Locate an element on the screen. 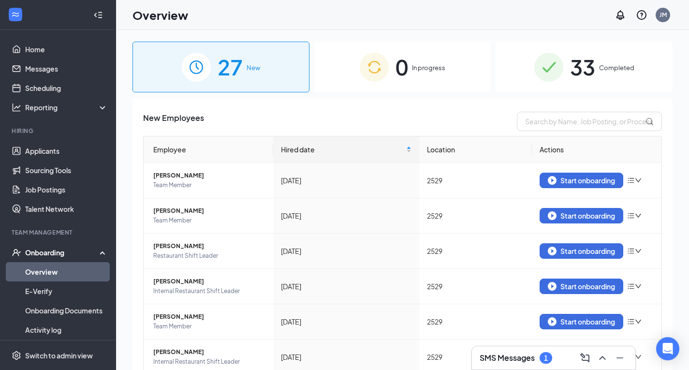  span: New Employees is located at coordinates (173, 121).